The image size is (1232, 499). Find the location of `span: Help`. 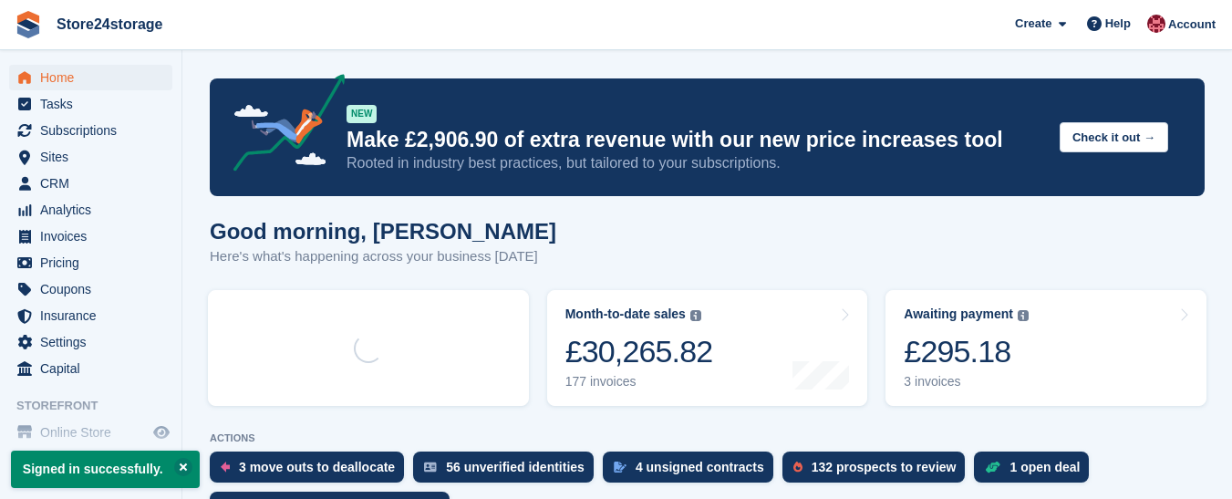

span: Help is located at coordinates (1118, 24).